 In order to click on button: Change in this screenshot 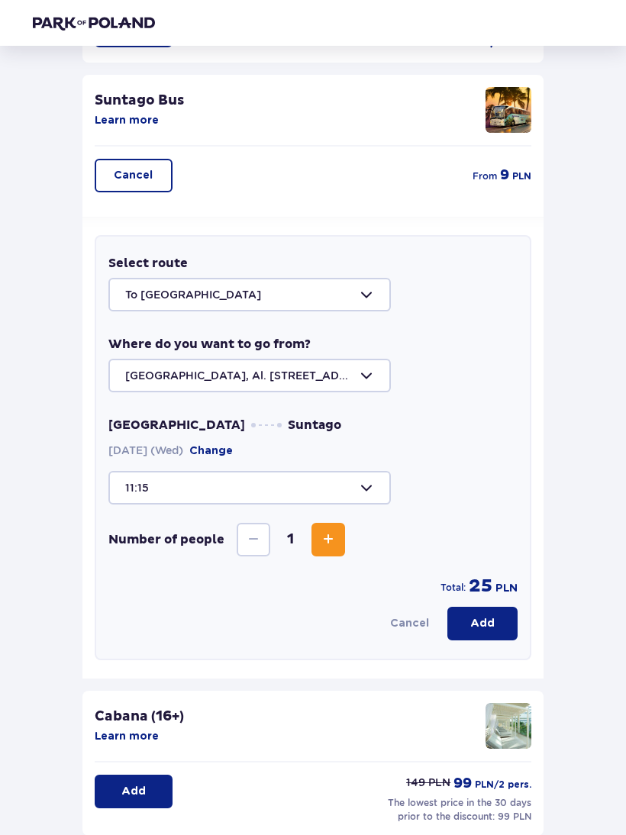, I will do `click(211, 451)`.